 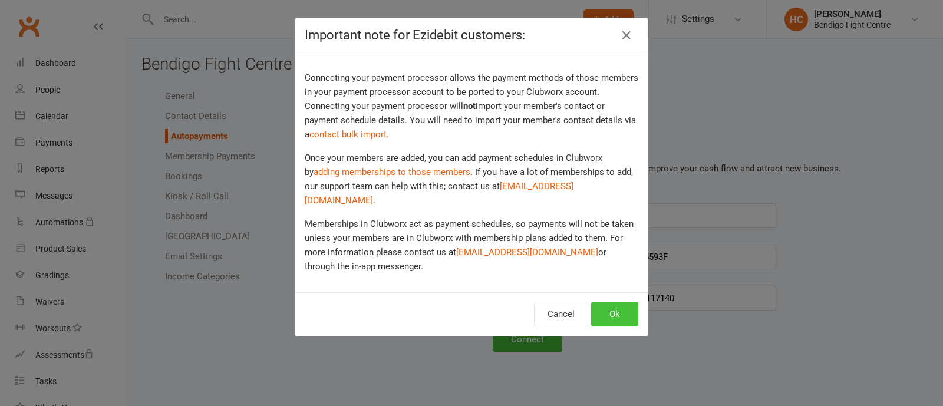 What do you see at coordinates (348, 134) in the screenshot?
I see `a: contact bulk import` at bounding box center [348, 134].